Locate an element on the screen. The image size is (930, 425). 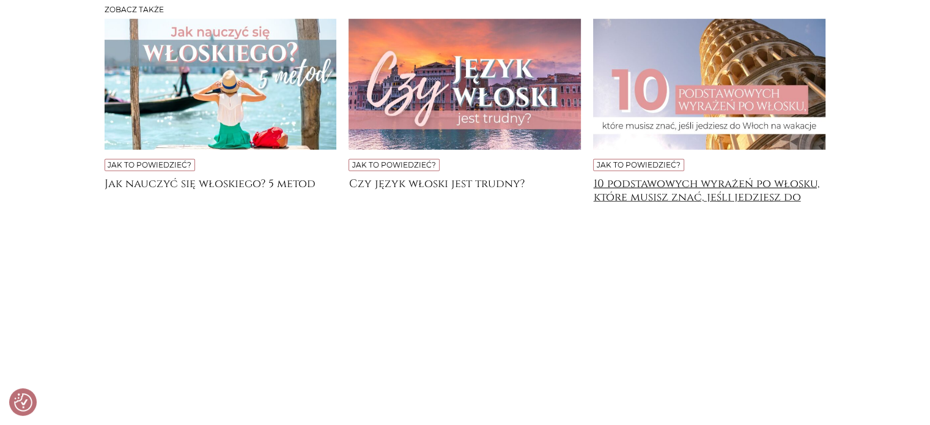
h3: Zobacz także is located at coordinates (465, 10).